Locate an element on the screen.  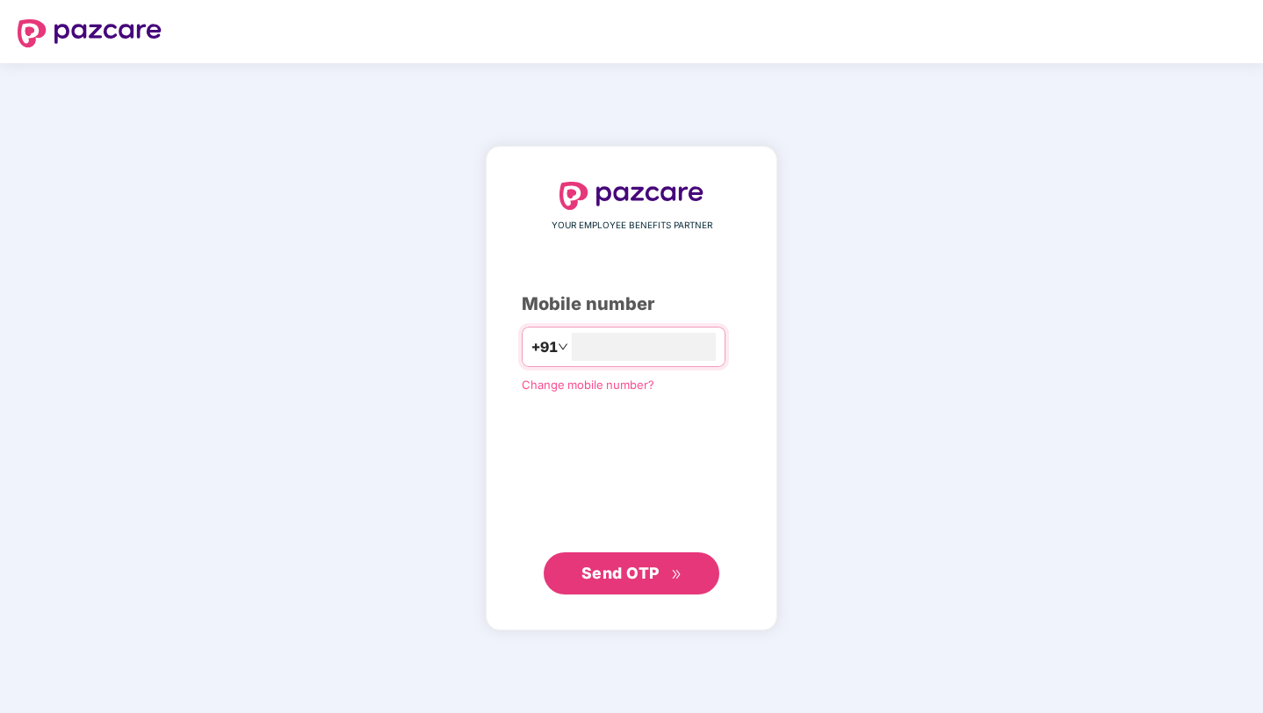
div: Mobile number is located at coordinates (631, 304).